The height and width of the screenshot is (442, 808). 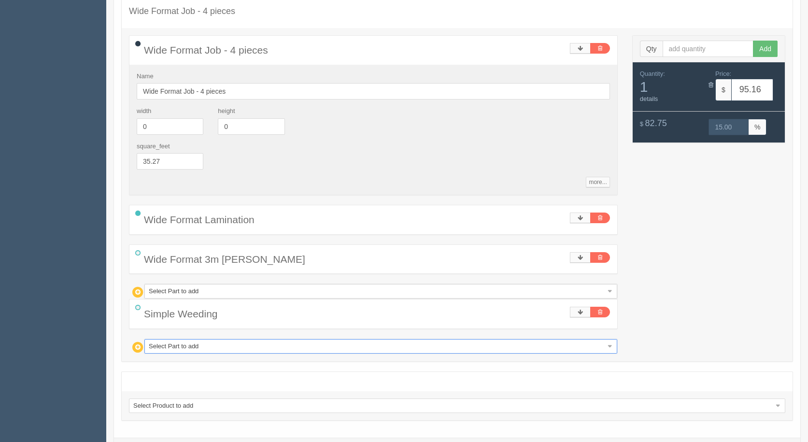 I want to click on span: Simple Weeding, so click(x=181, y=314).